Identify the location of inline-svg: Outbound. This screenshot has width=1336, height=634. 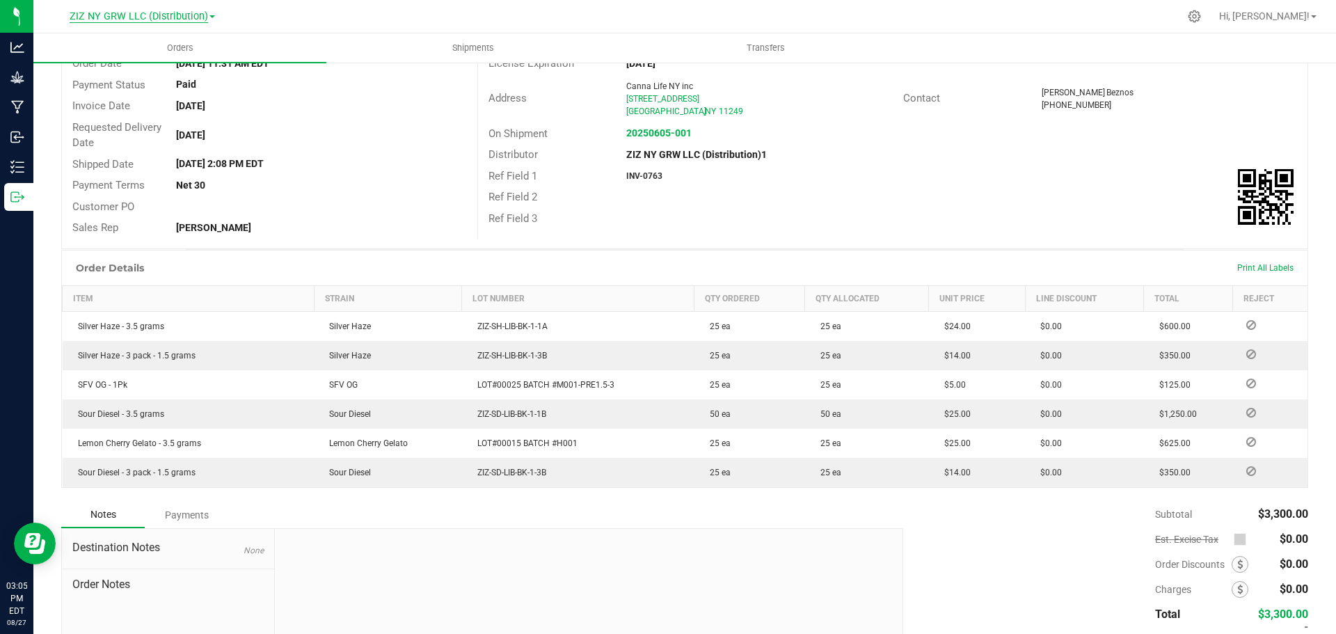
(17, 197).